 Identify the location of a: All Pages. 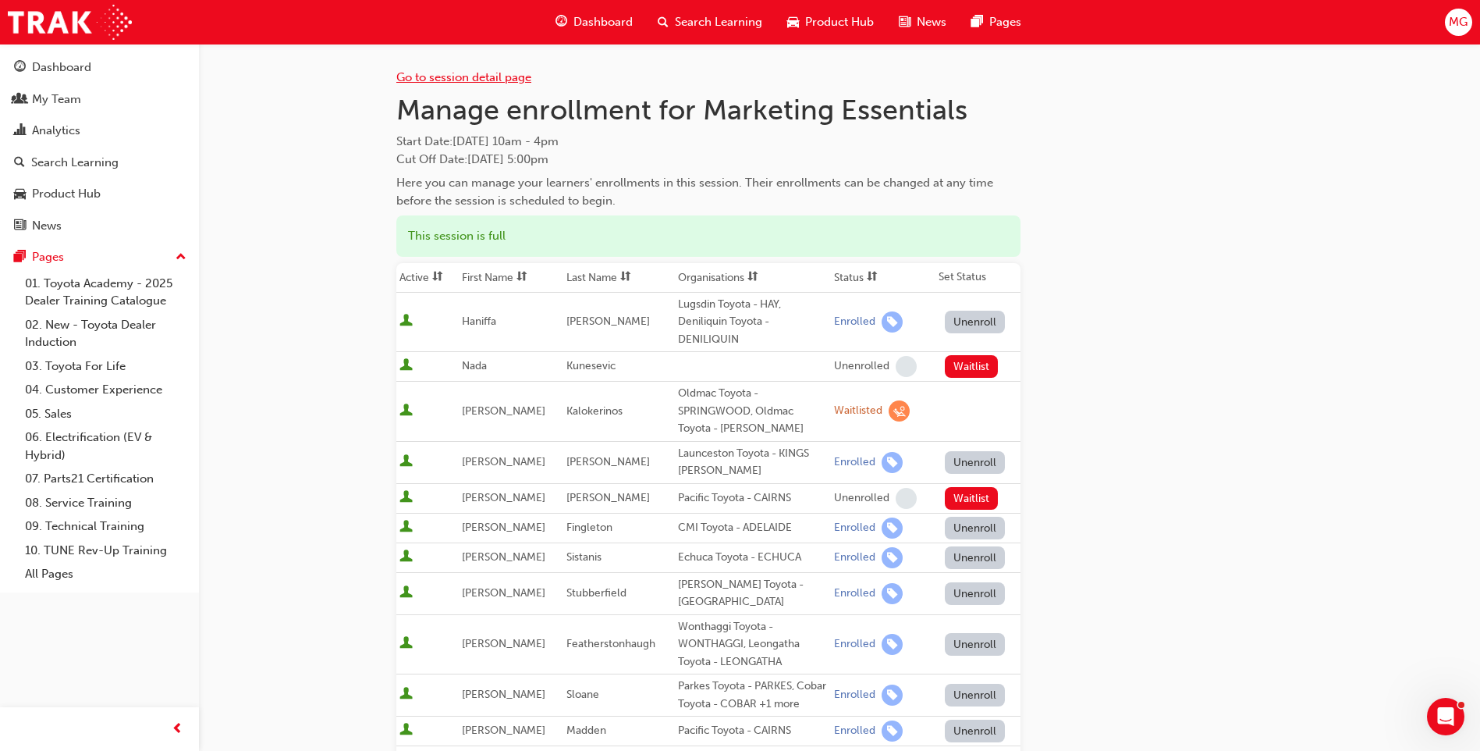
(105, 574).